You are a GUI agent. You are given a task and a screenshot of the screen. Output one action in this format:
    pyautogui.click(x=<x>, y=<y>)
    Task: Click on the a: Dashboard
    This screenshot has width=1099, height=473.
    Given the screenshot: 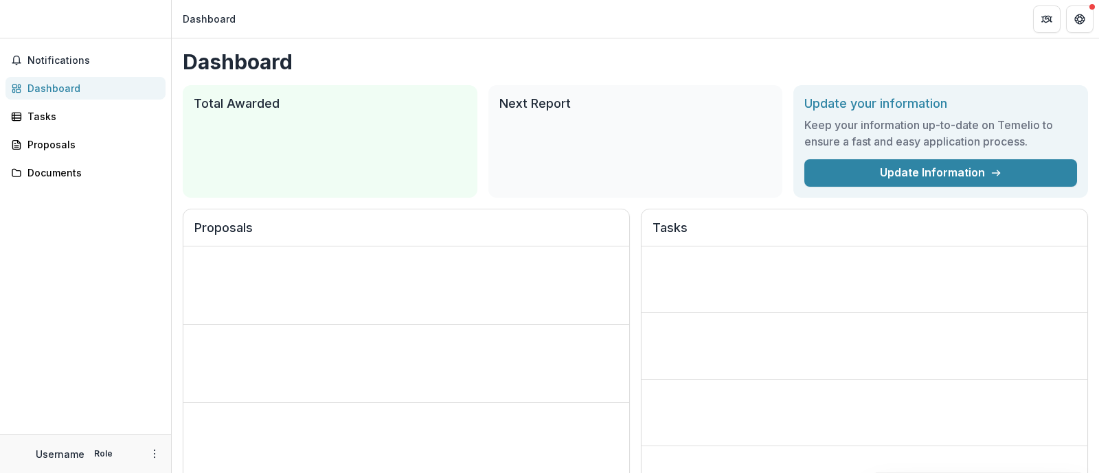 What is the action you would take?
    pyautogui.click(x=85, y=88)
    